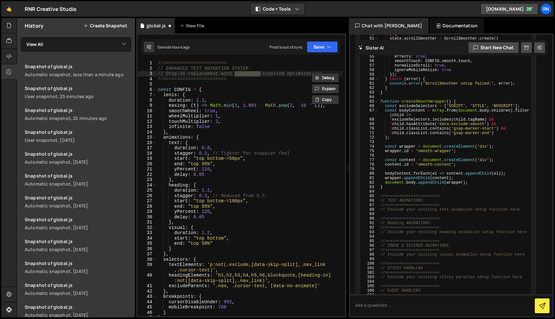 The image size is (555, 319). What do you see at coordinates (370, 178) in the screenshot?
I see `div: 81` at bounding box center [370, 178].